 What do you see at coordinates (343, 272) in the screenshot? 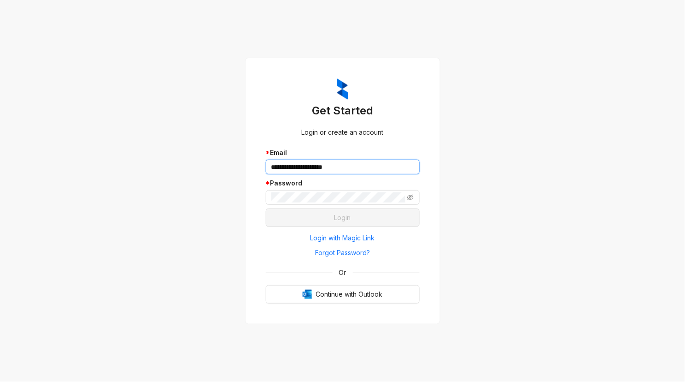
I see `span: Or` at bounding box center [343, 272].